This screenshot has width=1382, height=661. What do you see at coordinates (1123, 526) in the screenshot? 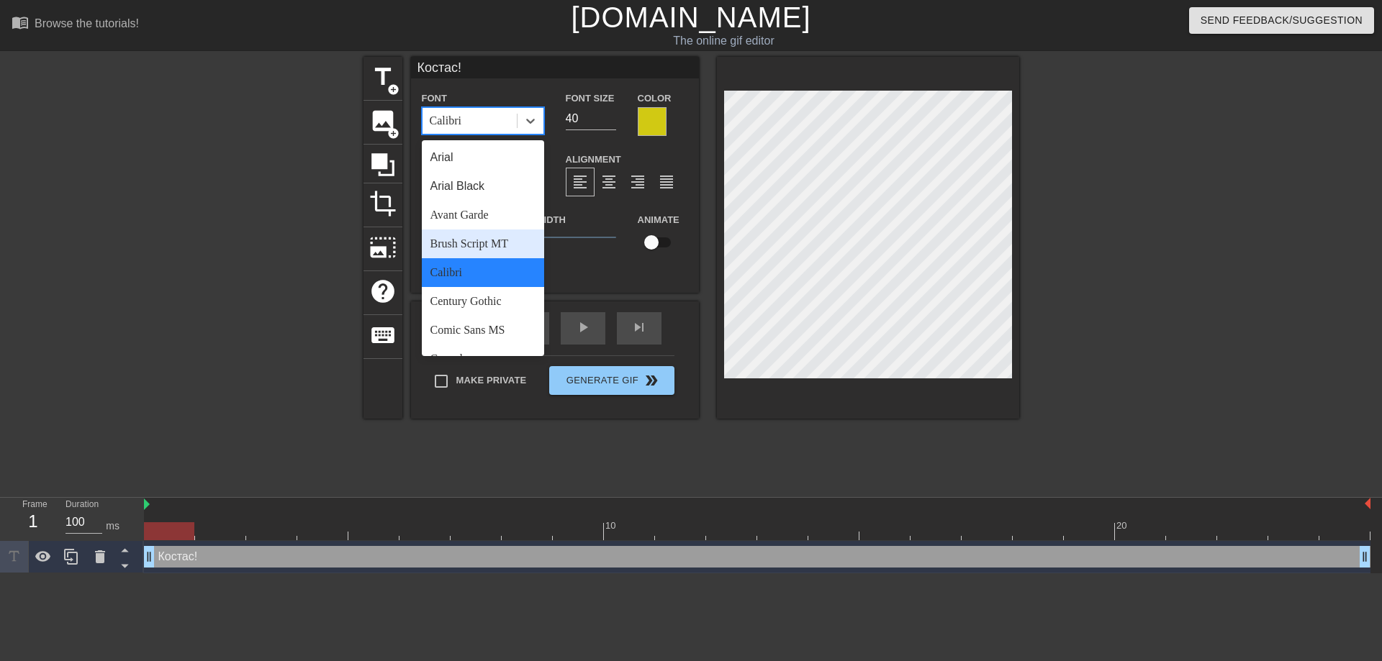
I see `div: 20` at bounding box center [1123, 526].